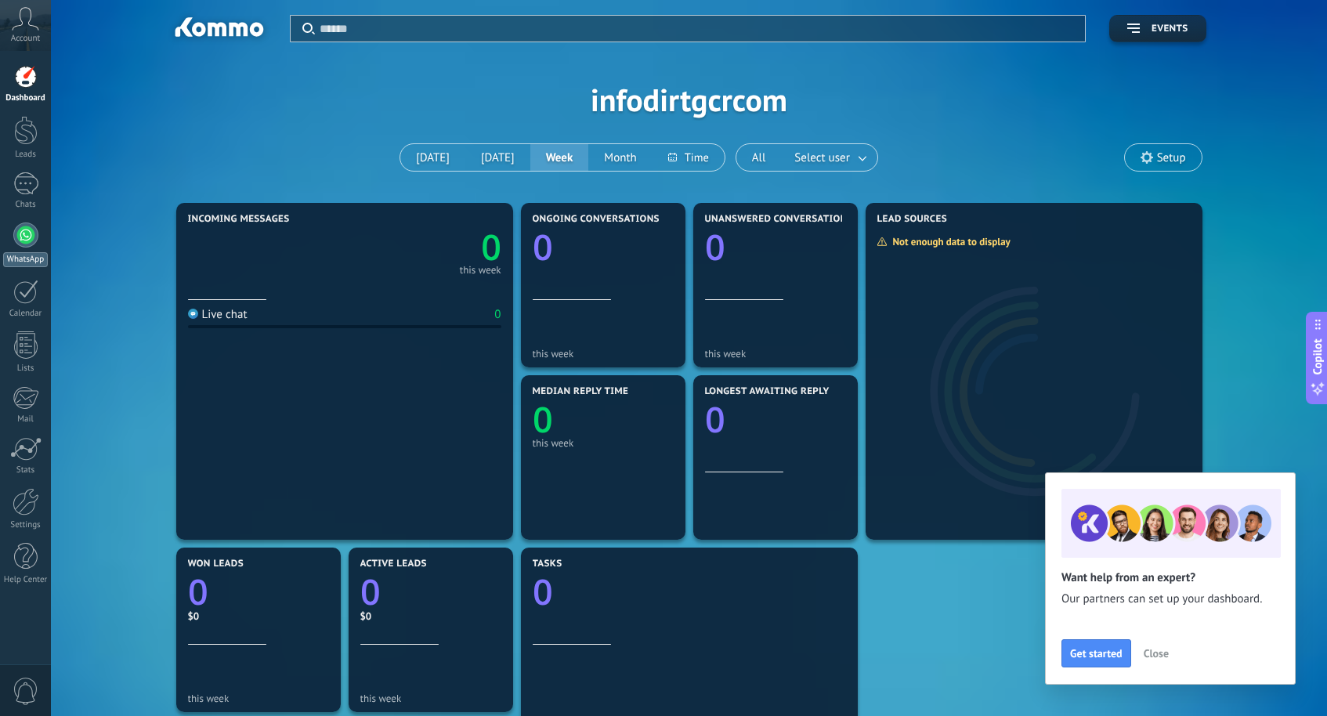 The height and width of the screenshot is (716, 1327). Describe the element at coordinates (25, 38) in the screenshot. I see `span: Account` at that location.